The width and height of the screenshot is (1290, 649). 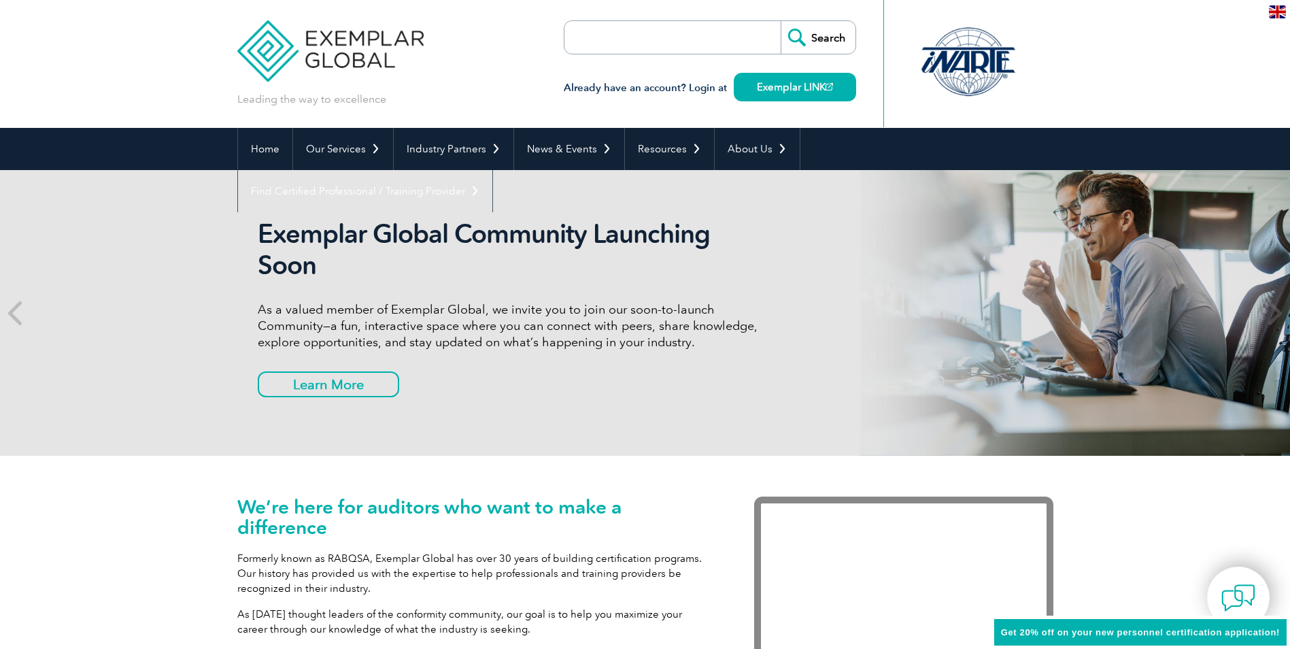 What do you see at coordinates (795, 87) in the screenshot?
I see `a: Exemplar LINK` at bounding box center [795, 87].